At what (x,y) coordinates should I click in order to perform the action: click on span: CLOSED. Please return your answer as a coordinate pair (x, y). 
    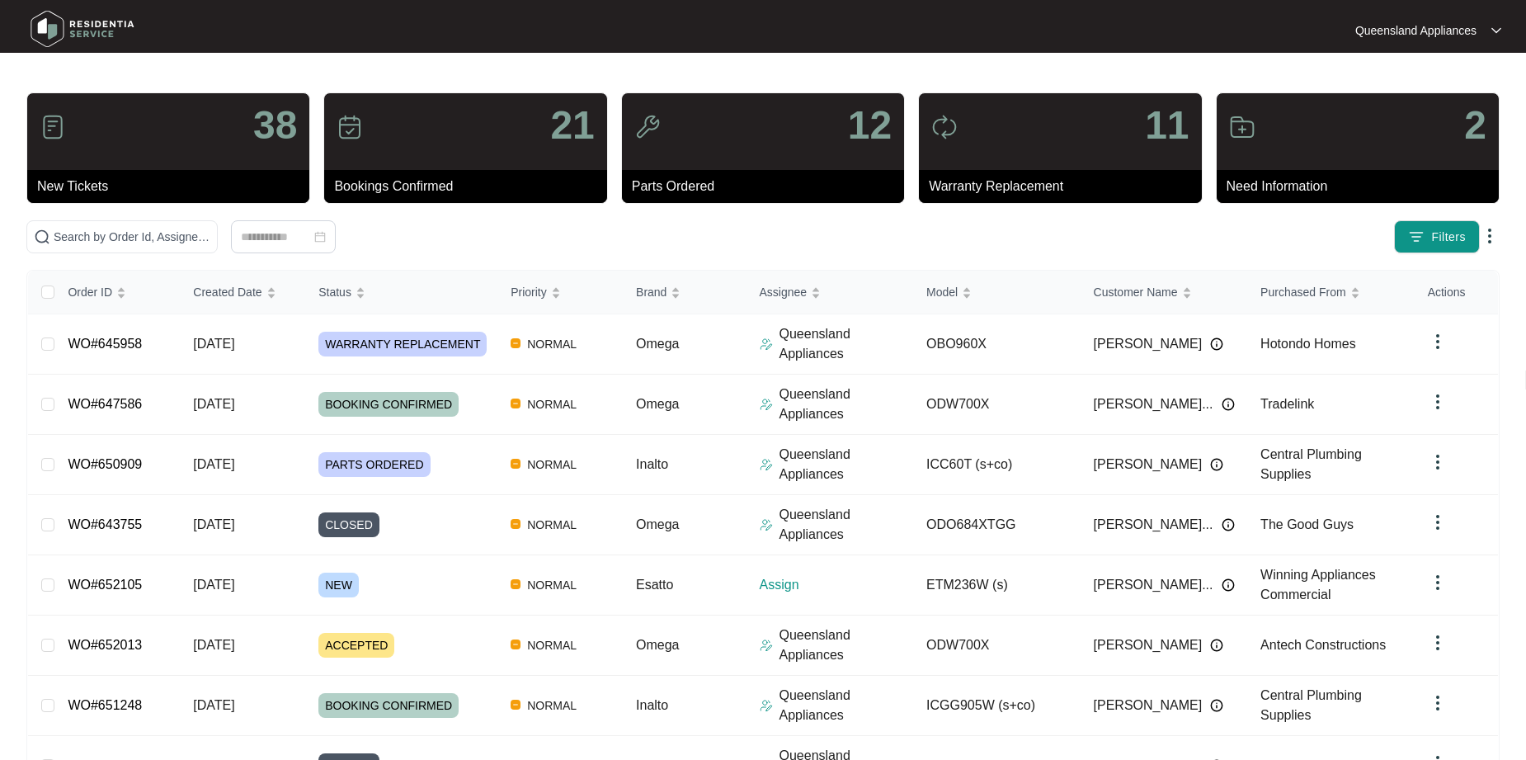
    Looking at the image, I should click on (349, 525).